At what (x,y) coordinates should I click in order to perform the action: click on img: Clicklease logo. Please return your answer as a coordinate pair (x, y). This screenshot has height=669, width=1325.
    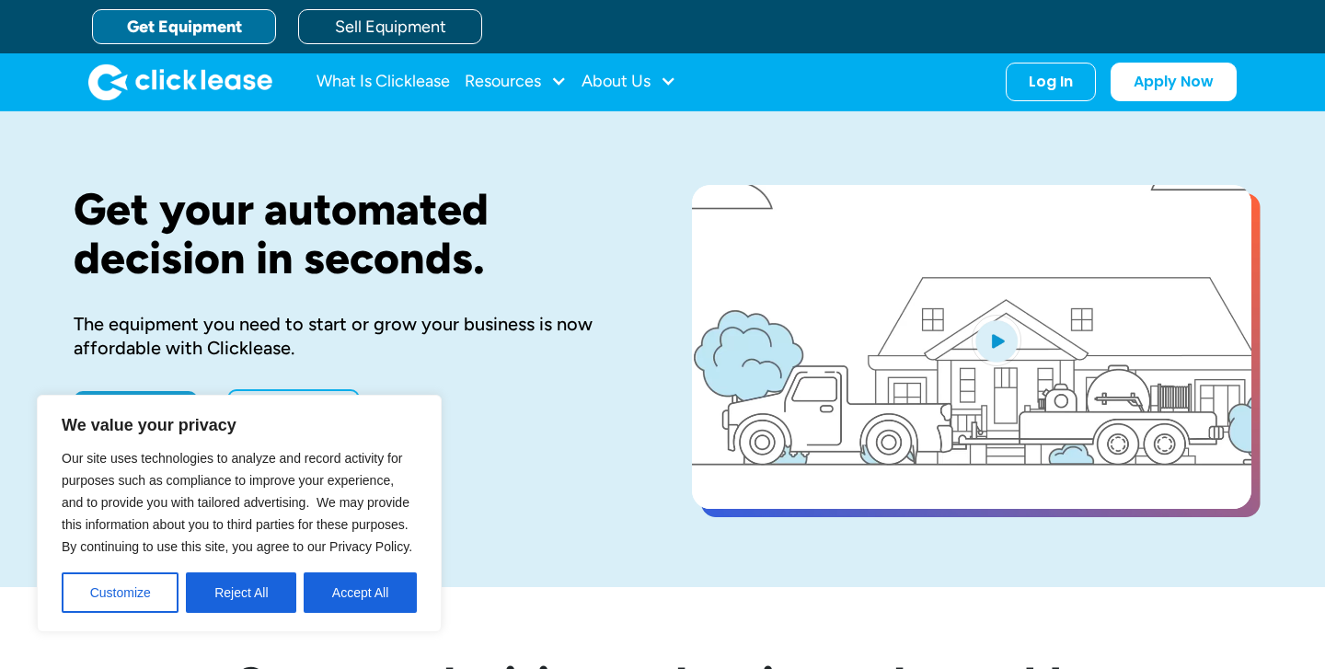
    Looking at the image, I should click on (180, 82).